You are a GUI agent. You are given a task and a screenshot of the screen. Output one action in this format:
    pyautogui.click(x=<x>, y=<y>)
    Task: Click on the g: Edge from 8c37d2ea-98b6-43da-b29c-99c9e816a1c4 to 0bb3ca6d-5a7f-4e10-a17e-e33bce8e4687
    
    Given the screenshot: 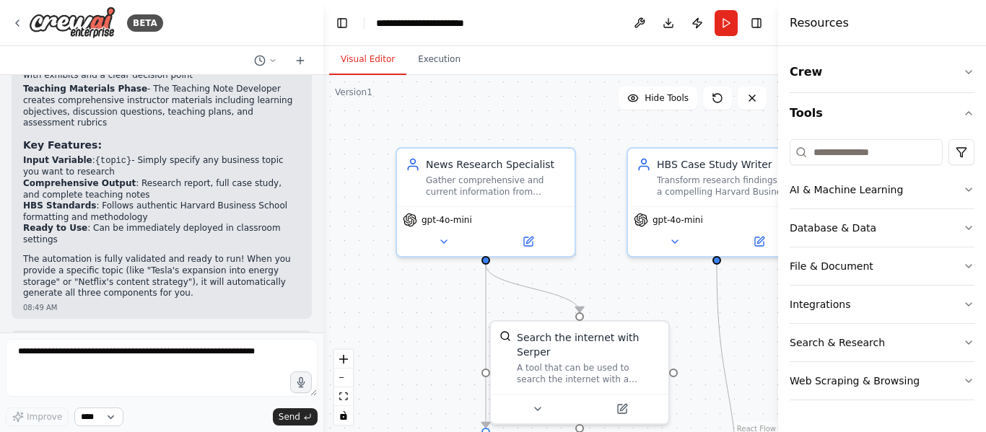 What is the action you would take?
    pyautogui.click(x=486, y=346)
    